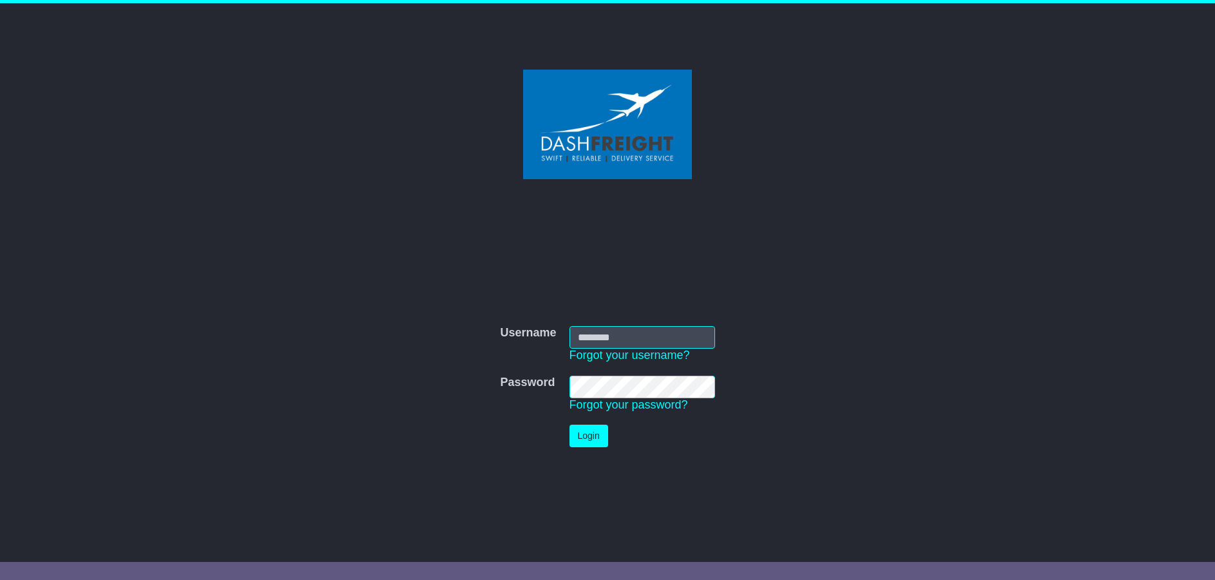 Image resolution: width=1215 pixels, height=580 pixels. I want to click on label: Username, so click(528, 333).